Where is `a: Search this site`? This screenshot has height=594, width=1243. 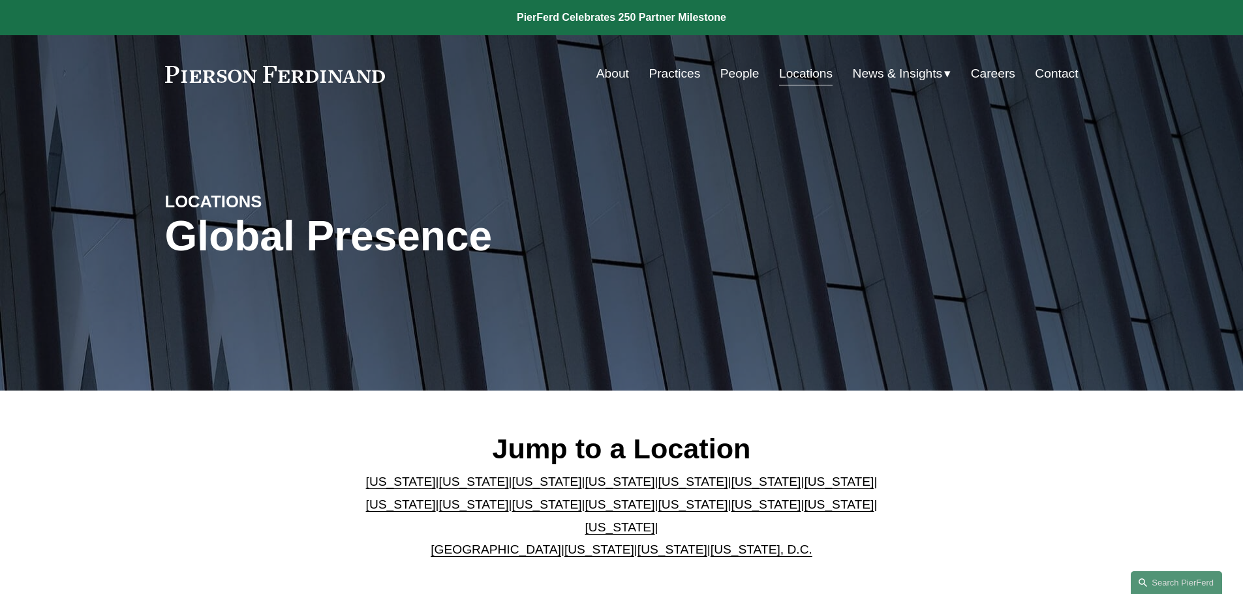
a: Search this site is located at coordinates (1176, 583).